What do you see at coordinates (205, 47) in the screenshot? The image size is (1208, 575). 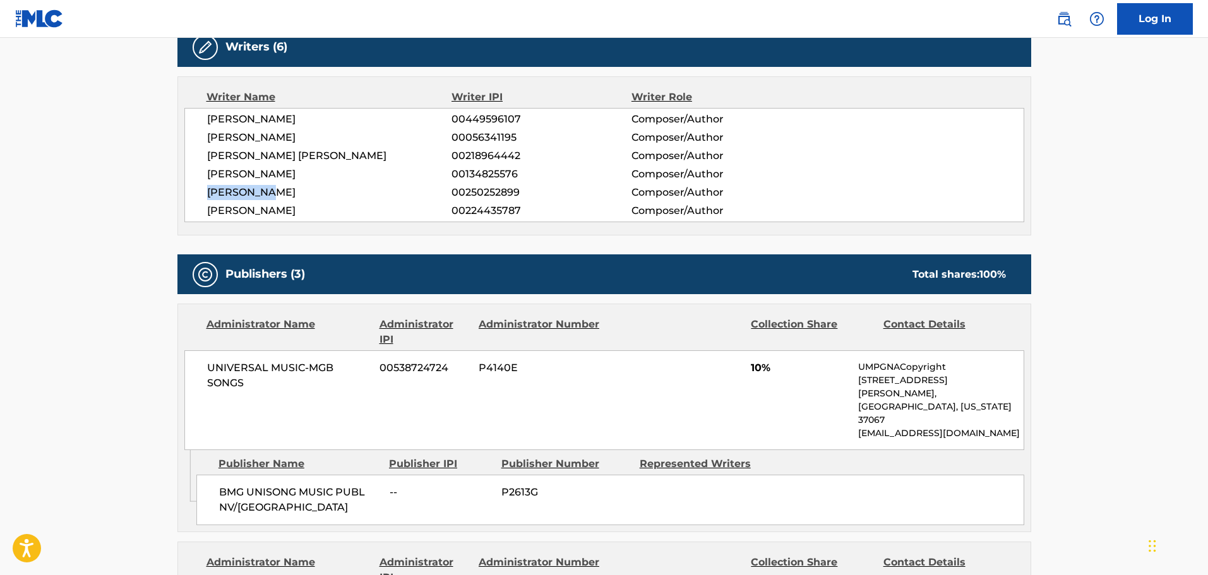 I see `img: Writers` at bounding box center [205, 47].